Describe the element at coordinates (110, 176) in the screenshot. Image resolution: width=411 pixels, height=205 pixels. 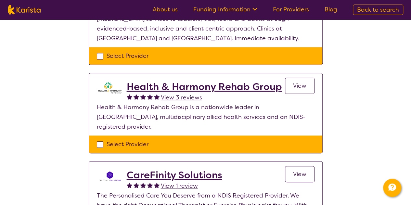
I see `img: j1wvtkprq6x5tfxz9an2.png` at that location.